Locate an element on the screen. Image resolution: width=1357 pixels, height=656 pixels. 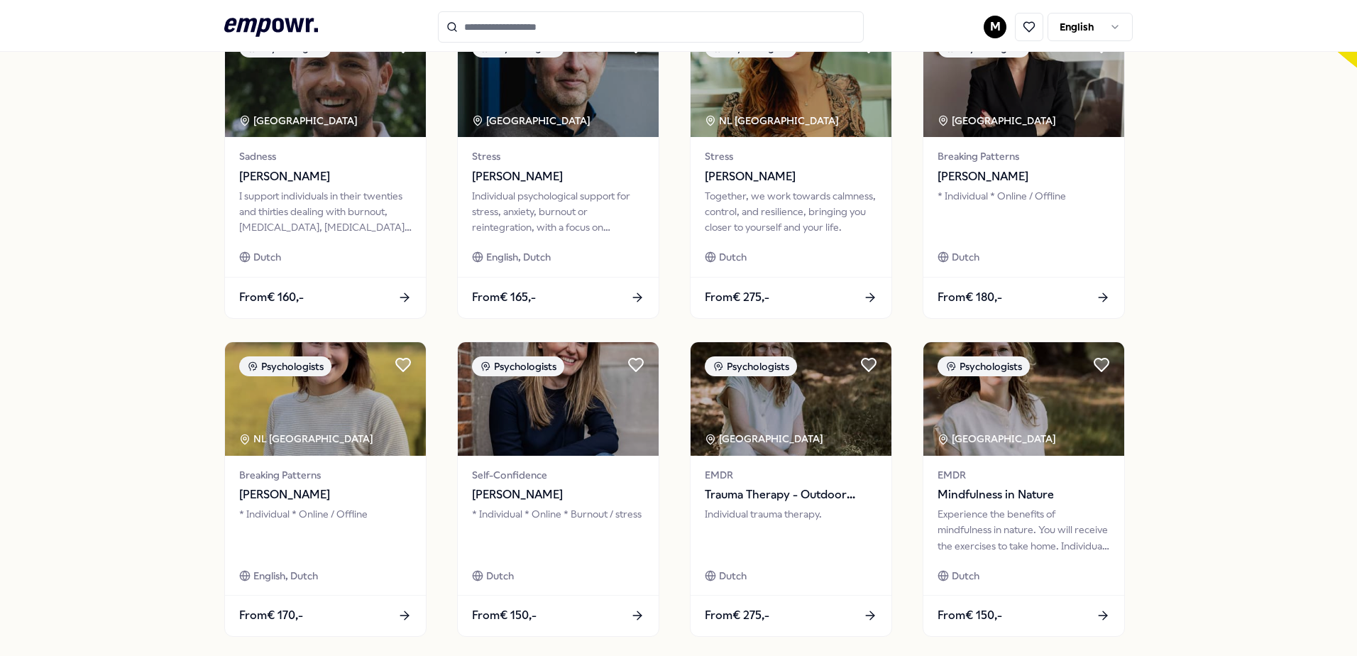
div: Experience the benefits of mindfulness in nature. You will receive the exercises to take home. In... is located at coordinates (1024, 530).